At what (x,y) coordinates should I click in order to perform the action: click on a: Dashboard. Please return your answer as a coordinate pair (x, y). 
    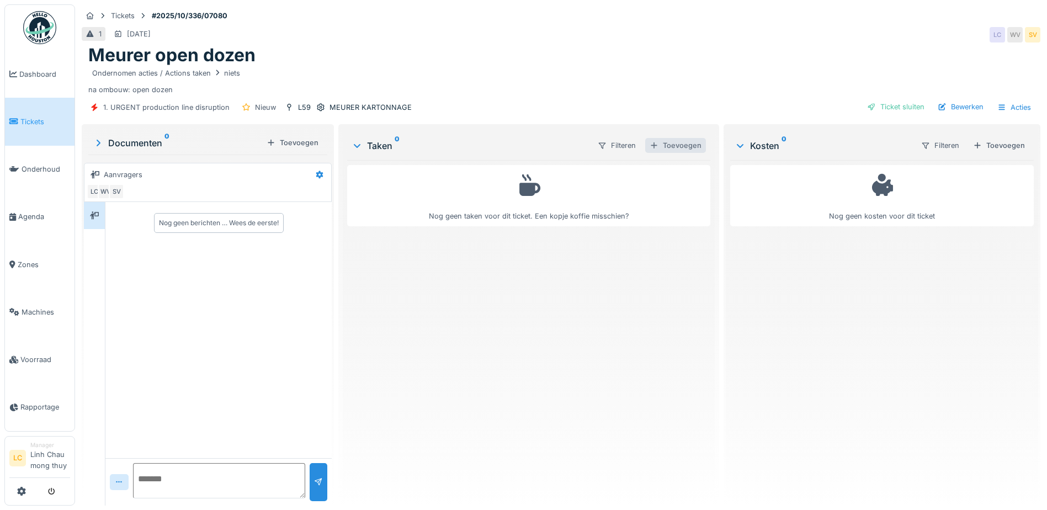
    Looking at the image, I should click on (40, 74).